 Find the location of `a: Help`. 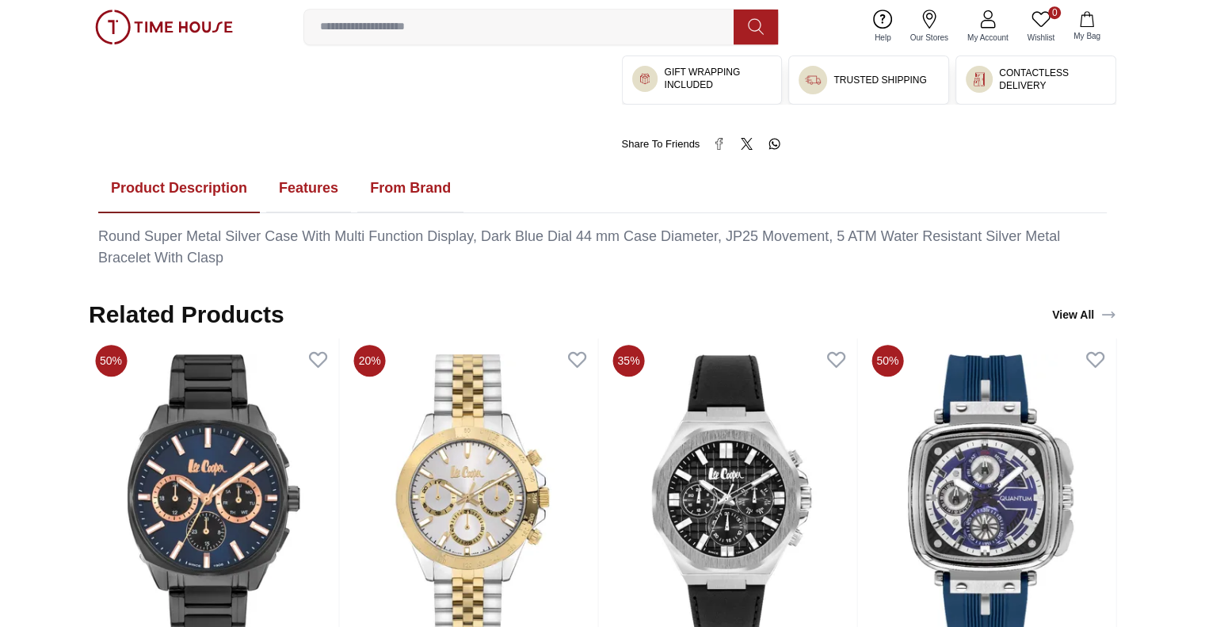

a: Help is located at coordinates (882, 26).